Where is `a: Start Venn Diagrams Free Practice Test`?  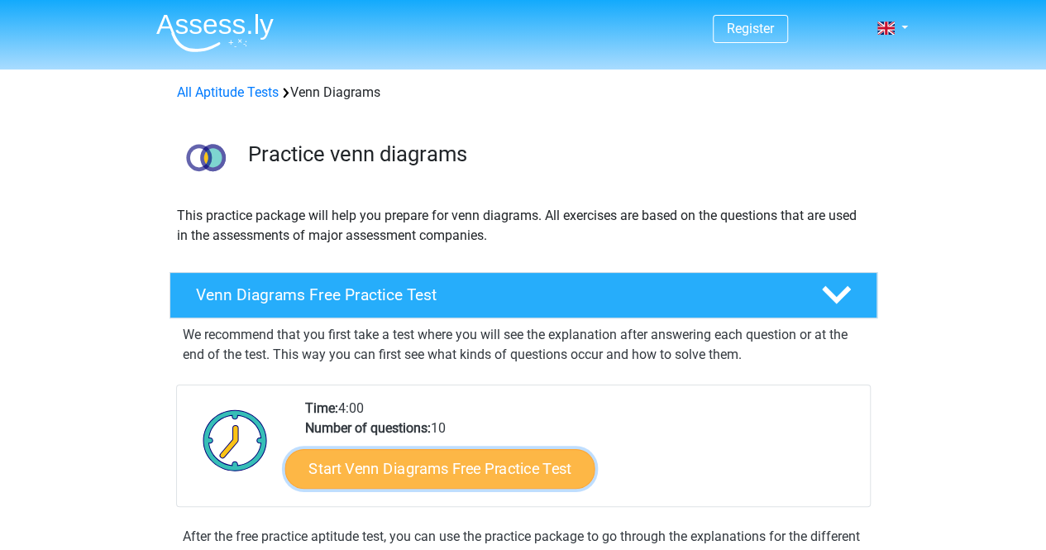
a: Start Venn Diagrams Free Practice Test is located at coordinates (439, 469).